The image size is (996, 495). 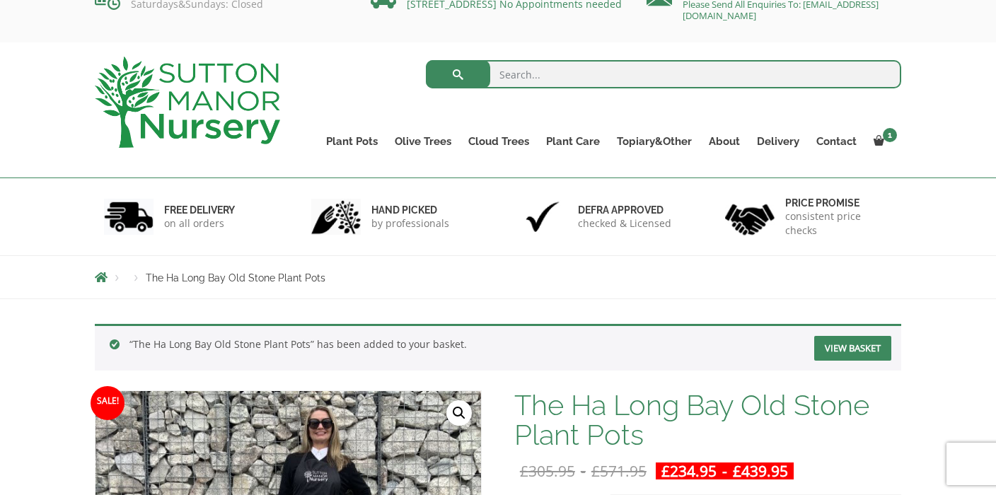 What do you see at coordinates (625, 224) in the screenshot?
I see `p: checked & Licensed` at bounding box center [625, 224].